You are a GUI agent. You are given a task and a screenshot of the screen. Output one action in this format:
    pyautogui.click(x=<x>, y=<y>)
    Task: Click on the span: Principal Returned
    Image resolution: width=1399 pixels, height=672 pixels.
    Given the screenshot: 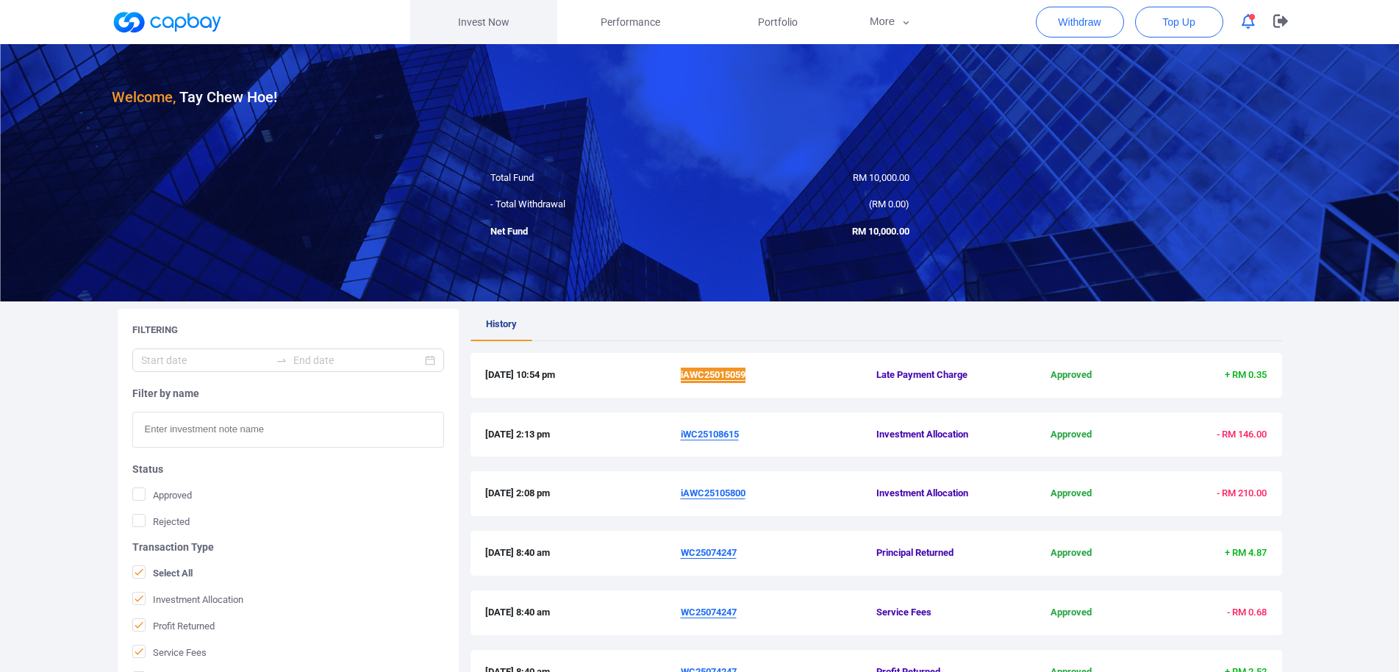 What is the action you would take?
    pyautogui.click(x=941, y=553)
    